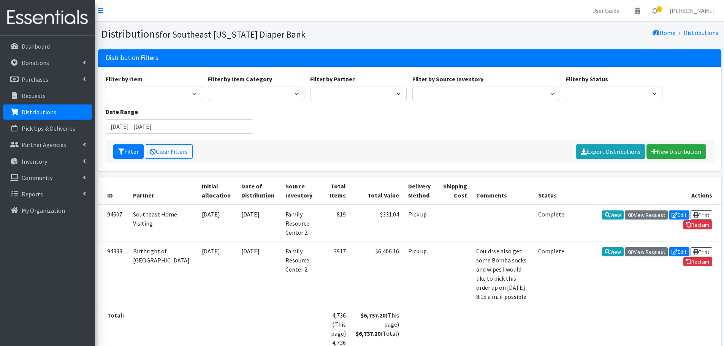 The image size is (724, 346). Describe the element at coordinates (36, 46) in the screenshot. I see `p: Dashboard` at that location.